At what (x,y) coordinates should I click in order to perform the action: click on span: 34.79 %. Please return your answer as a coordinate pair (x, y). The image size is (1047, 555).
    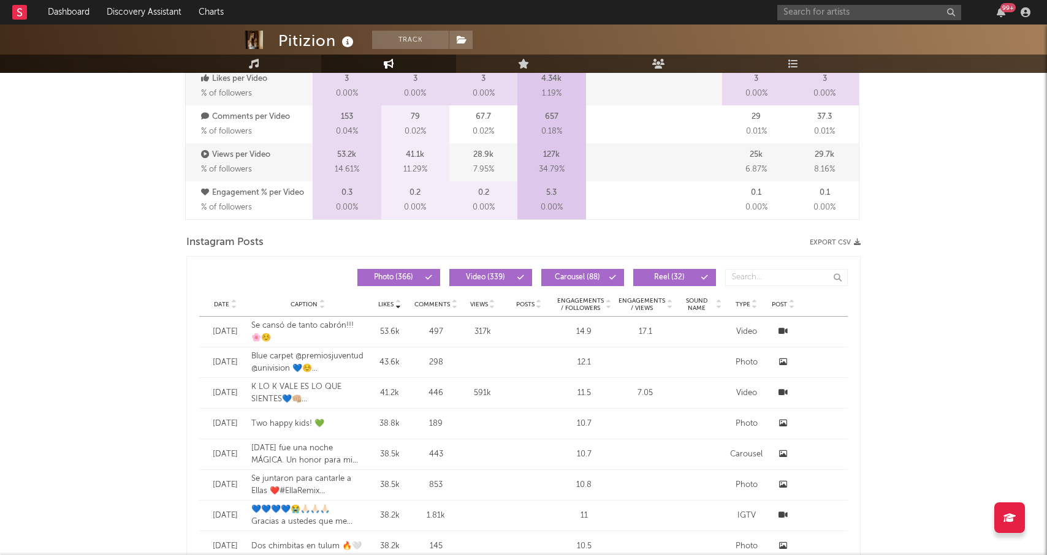
    Looking at the image, I should click on (552, 170).